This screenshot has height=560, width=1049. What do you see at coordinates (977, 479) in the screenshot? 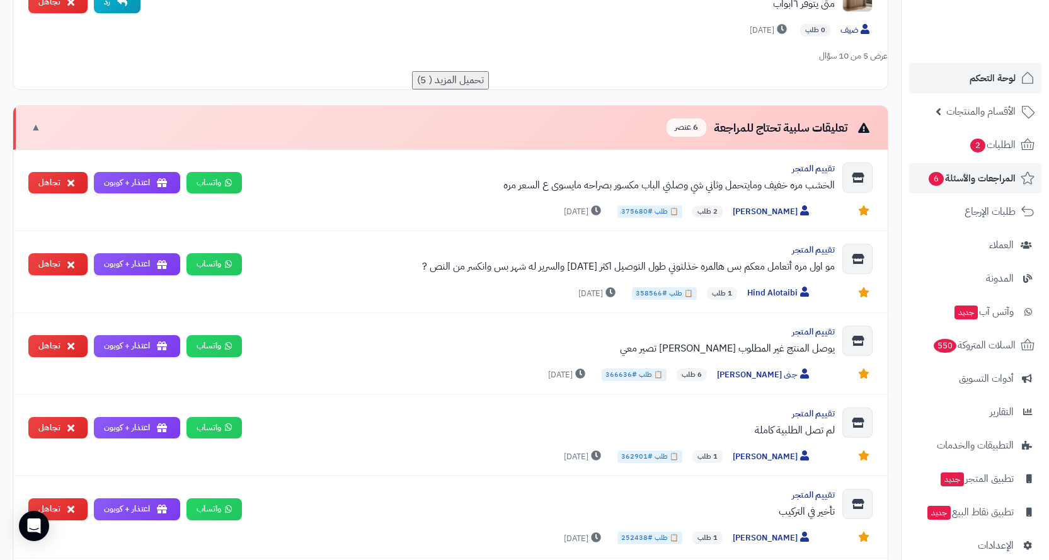
I see `span: تطبيق المتجر` at bounding box center [977, 479].